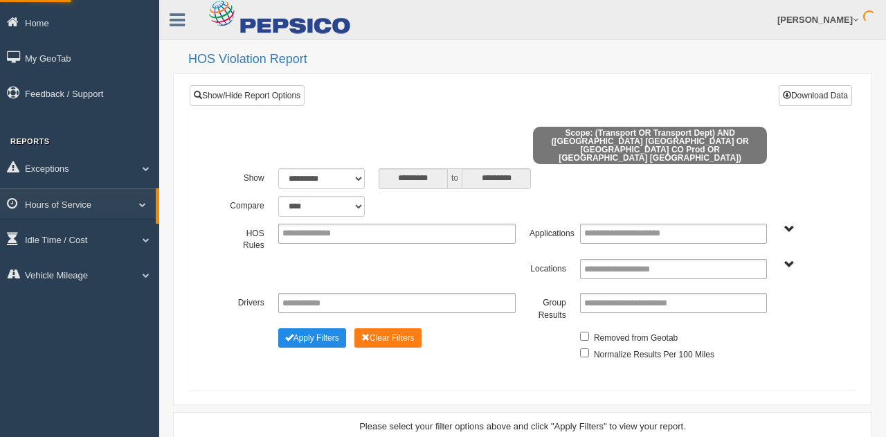 Image resolution: width=886 pixels, height=437 pixels. Describe the element at coordinates (548, 267) in the screenshot. I see `label: Locations` at that location.